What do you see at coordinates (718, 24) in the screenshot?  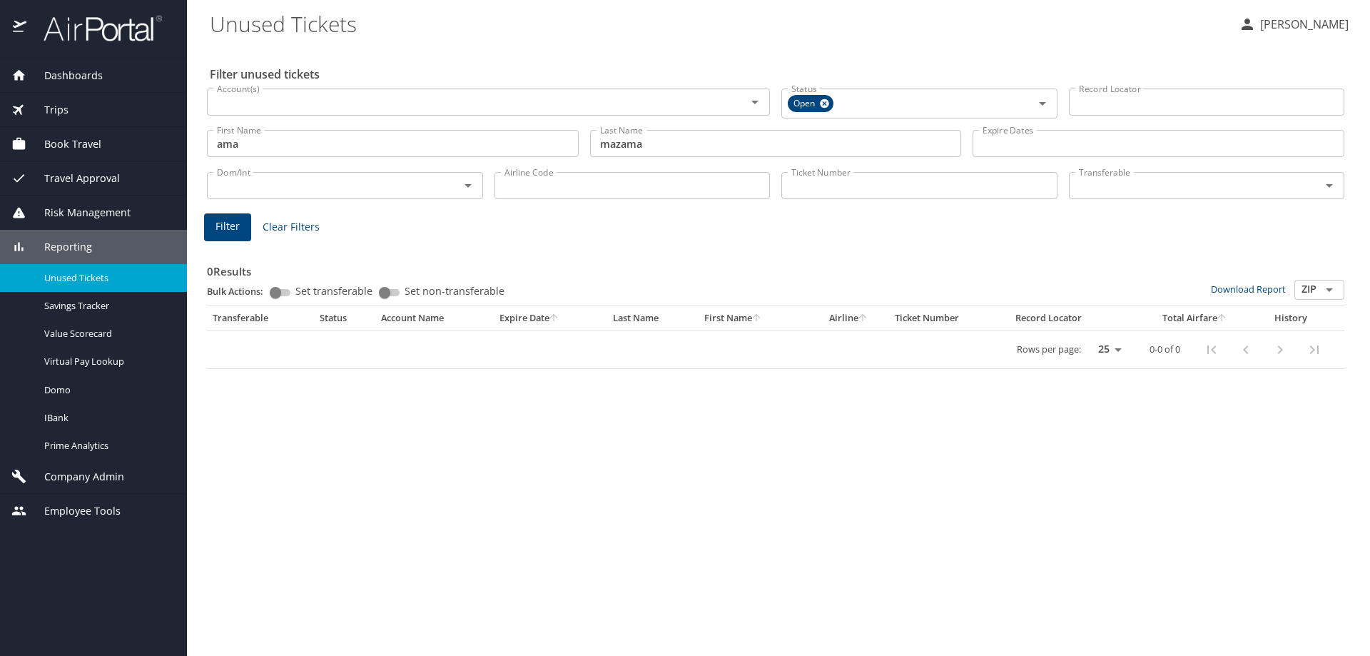 I see `h1: Unused Tickets` at bounding box center [718, 24].